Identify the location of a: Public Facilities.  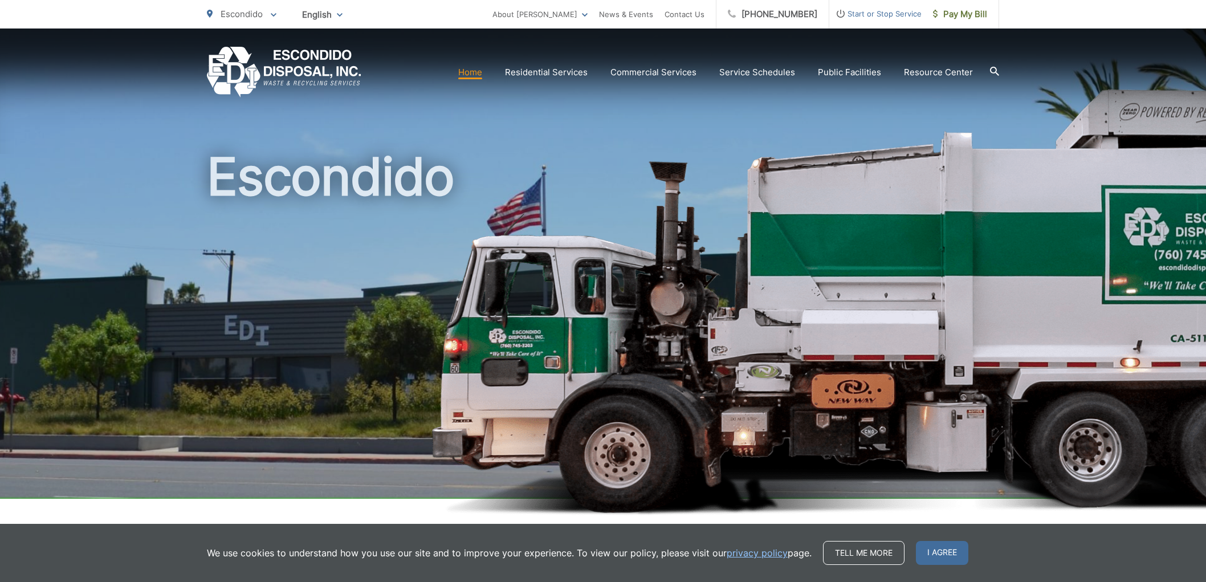
(849, 72).